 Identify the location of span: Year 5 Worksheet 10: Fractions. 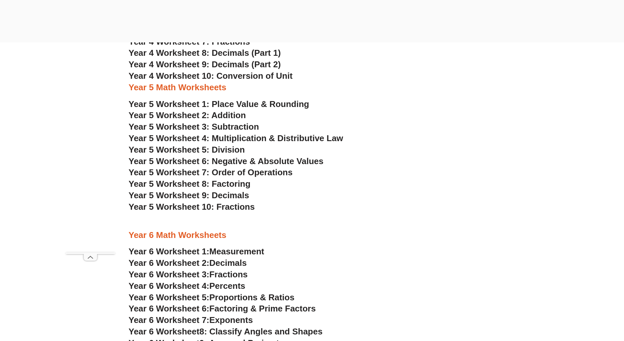
(192, 207).